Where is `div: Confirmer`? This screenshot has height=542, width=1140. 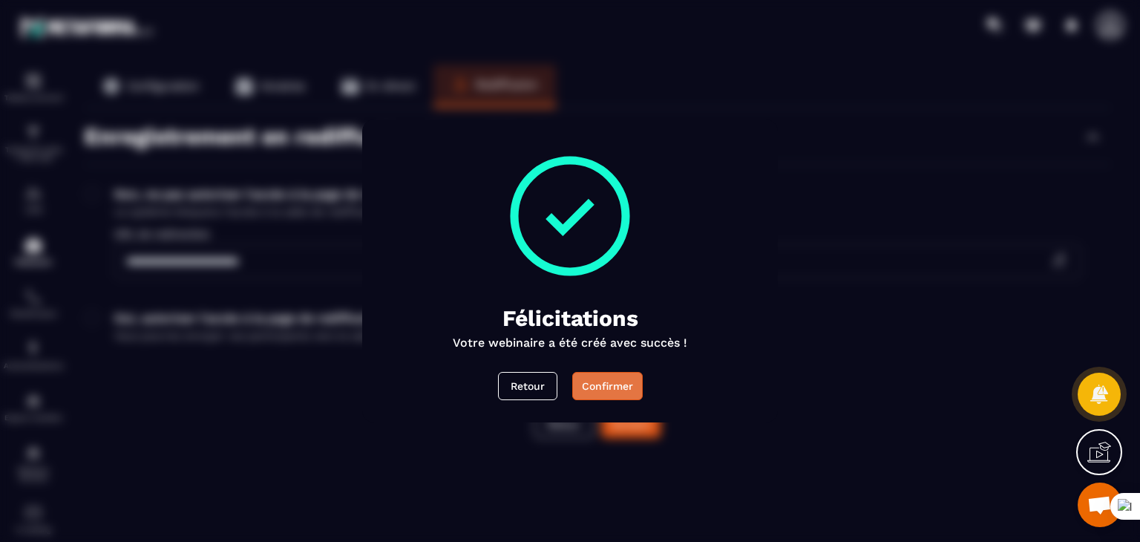 div: Confirmer is located at coordinates (607, 386).